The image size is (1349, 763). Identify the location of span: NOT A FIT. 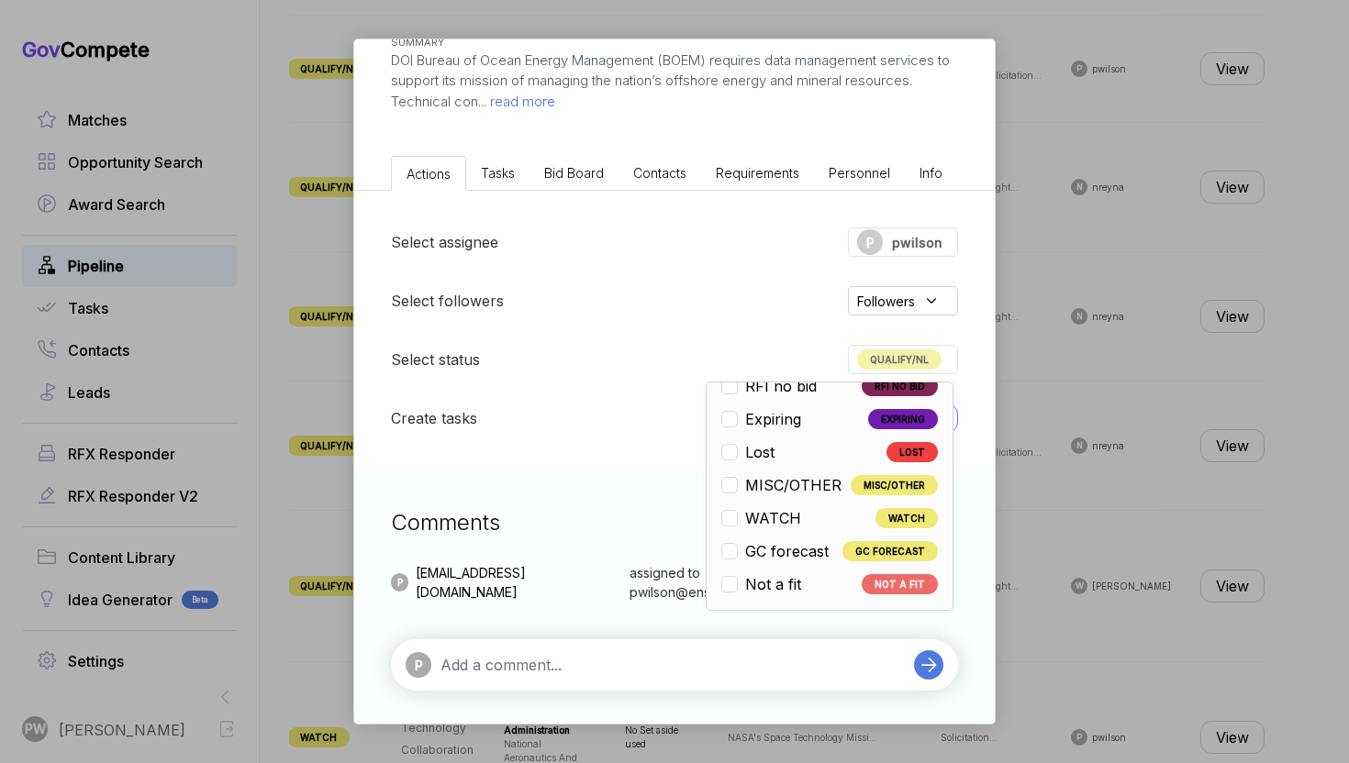
(899, 585).